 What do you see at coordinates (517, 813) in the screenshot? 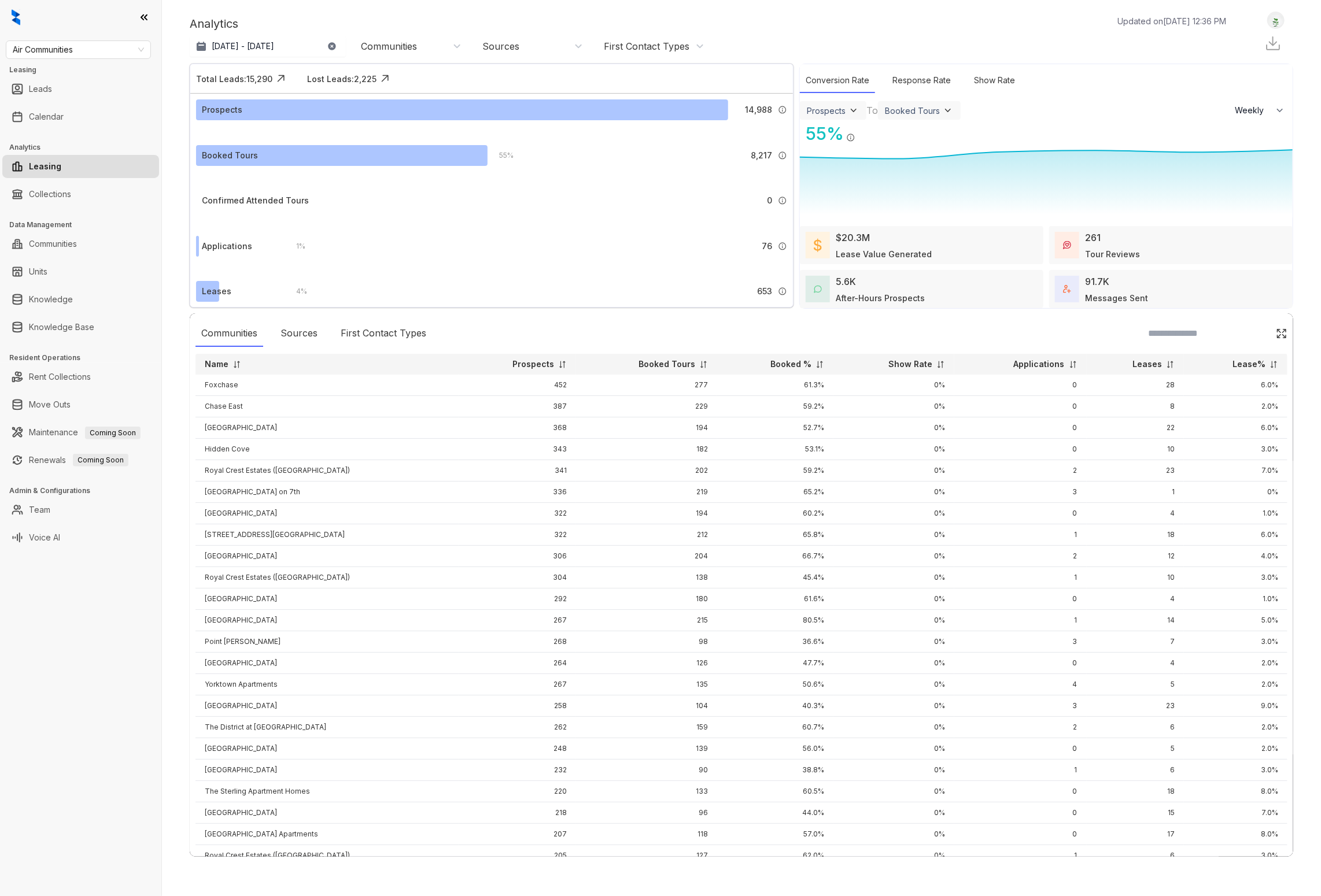
I see `td: 218` at bounding box center [517, 813].